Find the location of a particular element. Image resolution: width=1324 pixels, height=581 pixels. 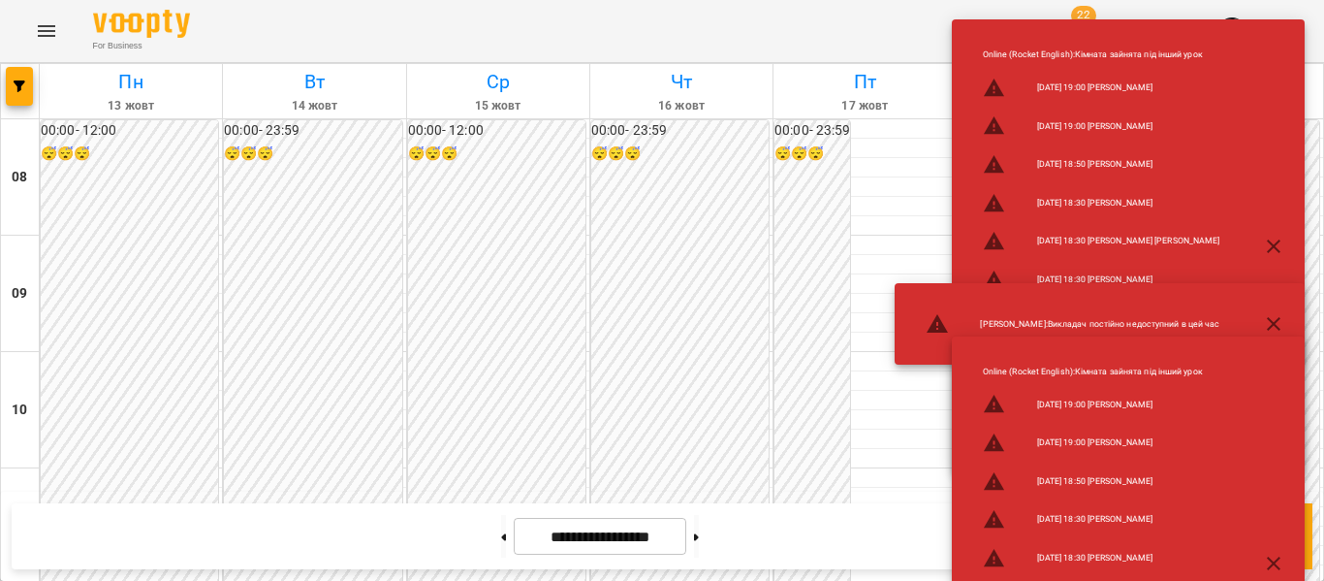

h6: 08 is located at coordinates (19, 177).